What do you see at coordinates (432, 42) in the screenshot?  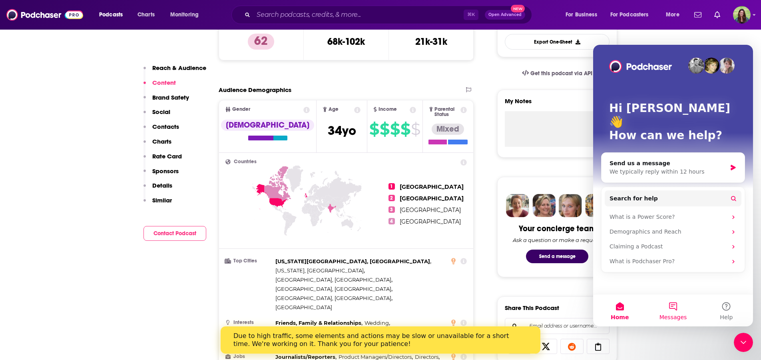 I see `h3: 21k-31k` at bounding box center [432, 42].